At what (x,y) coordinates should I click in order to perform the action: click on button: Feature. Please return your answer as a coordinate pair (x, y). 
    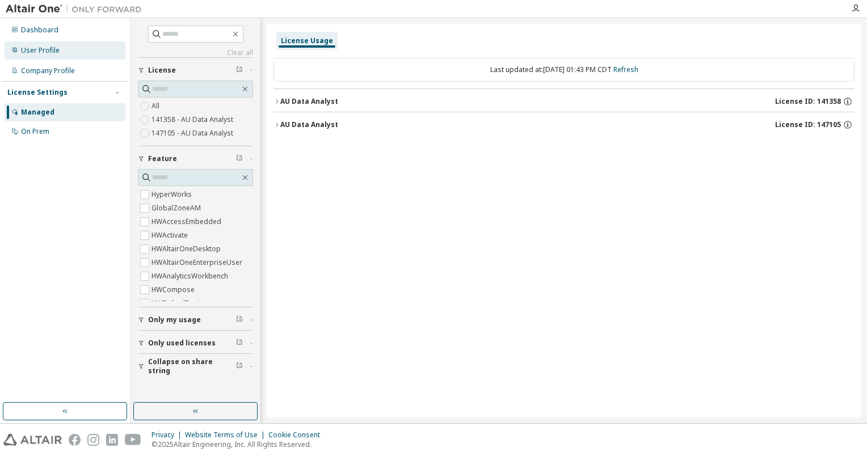
    Looking at the image, I should click on (195, 159).